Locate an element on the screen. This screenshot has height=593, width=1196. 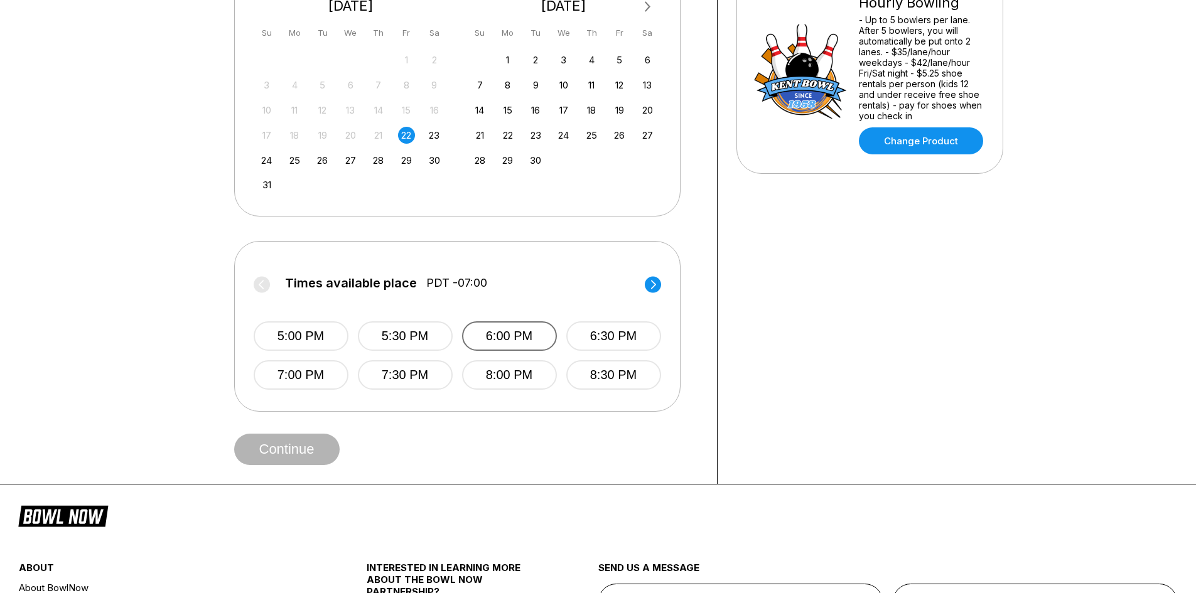
button: 8:00 PM is located at coordinates (509, 375).